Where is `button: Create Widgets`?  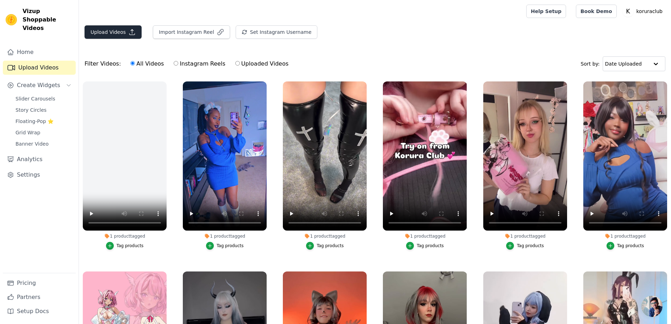 button: Create Widgets is located at coordinates (39, 85).